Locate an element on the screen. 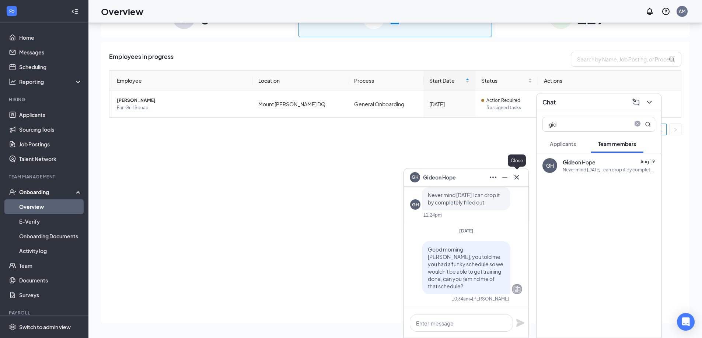 The height and width of the screenshot is (338, 702). div: AM is located at coordinates (682, 11).